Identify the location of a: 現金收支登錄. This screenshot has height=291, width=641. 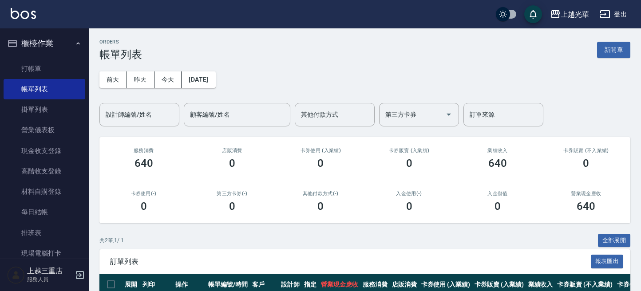
(44, 151).